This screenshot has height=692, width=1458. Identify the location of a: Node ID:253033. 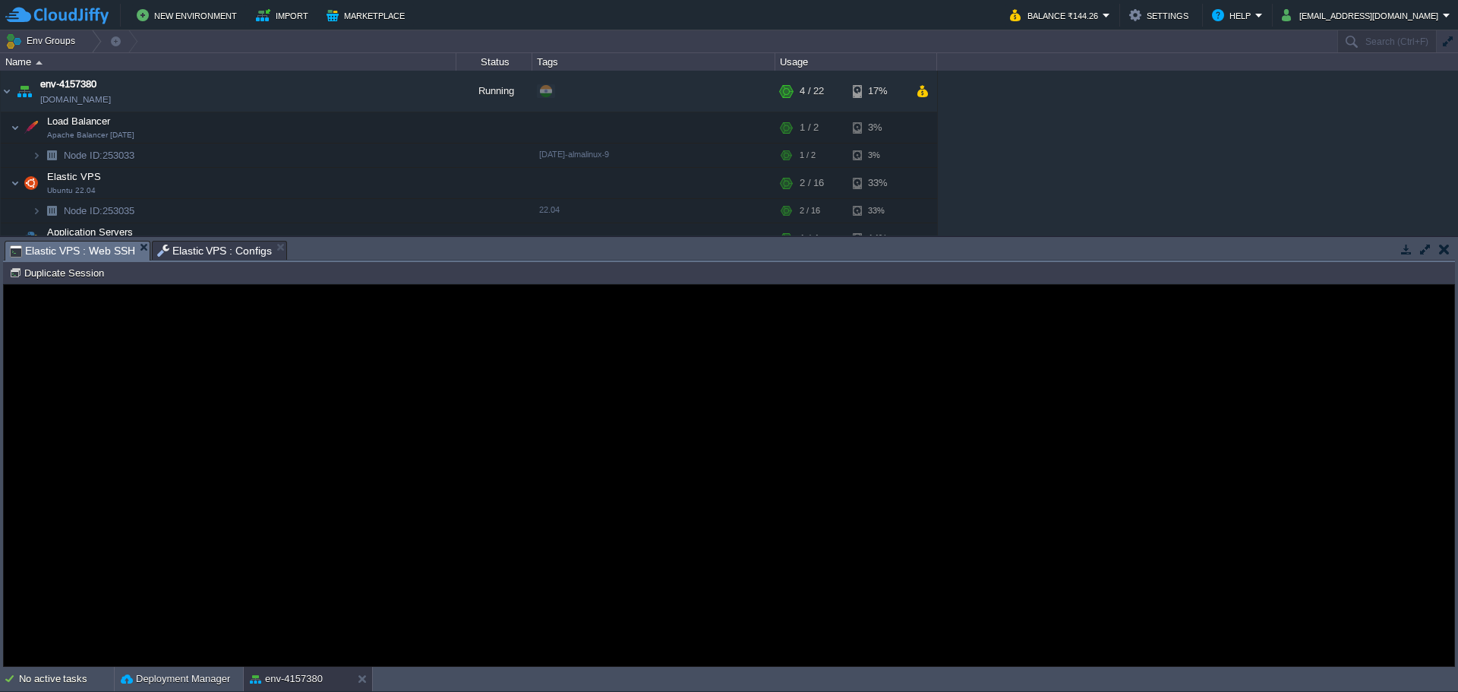
(99, 155).